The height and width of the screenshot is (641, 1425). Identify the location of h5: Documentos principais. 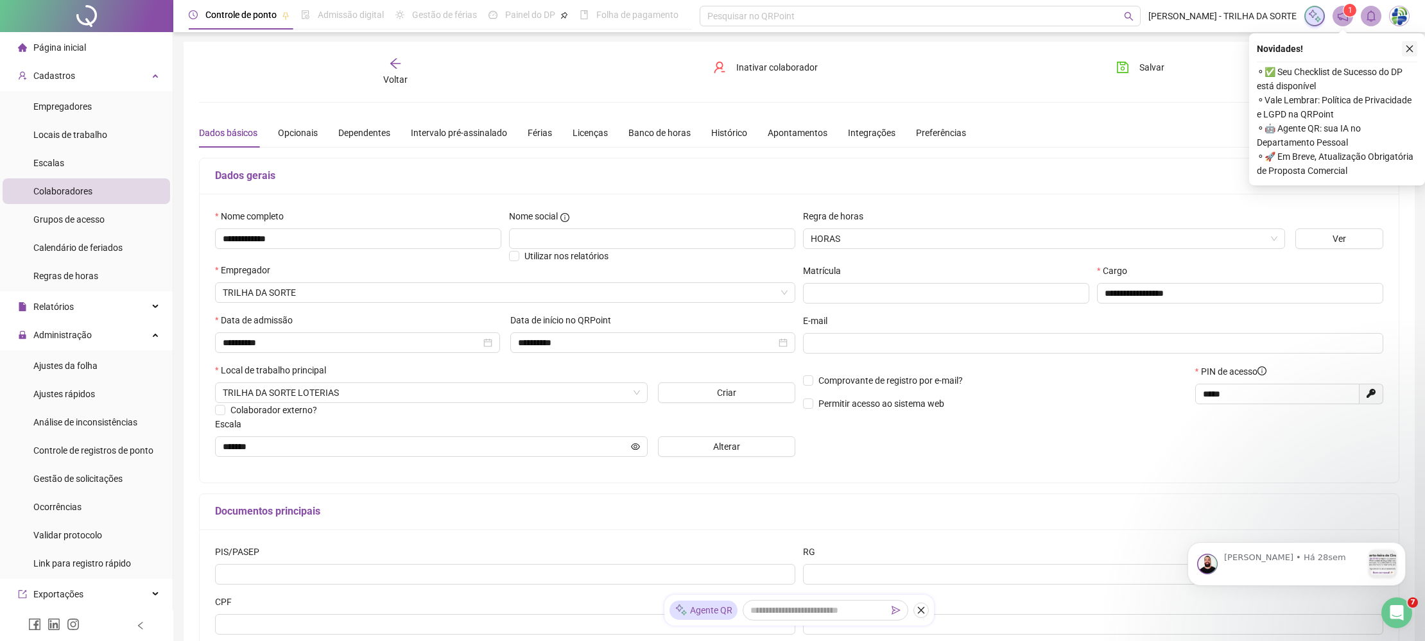
(799, 511).